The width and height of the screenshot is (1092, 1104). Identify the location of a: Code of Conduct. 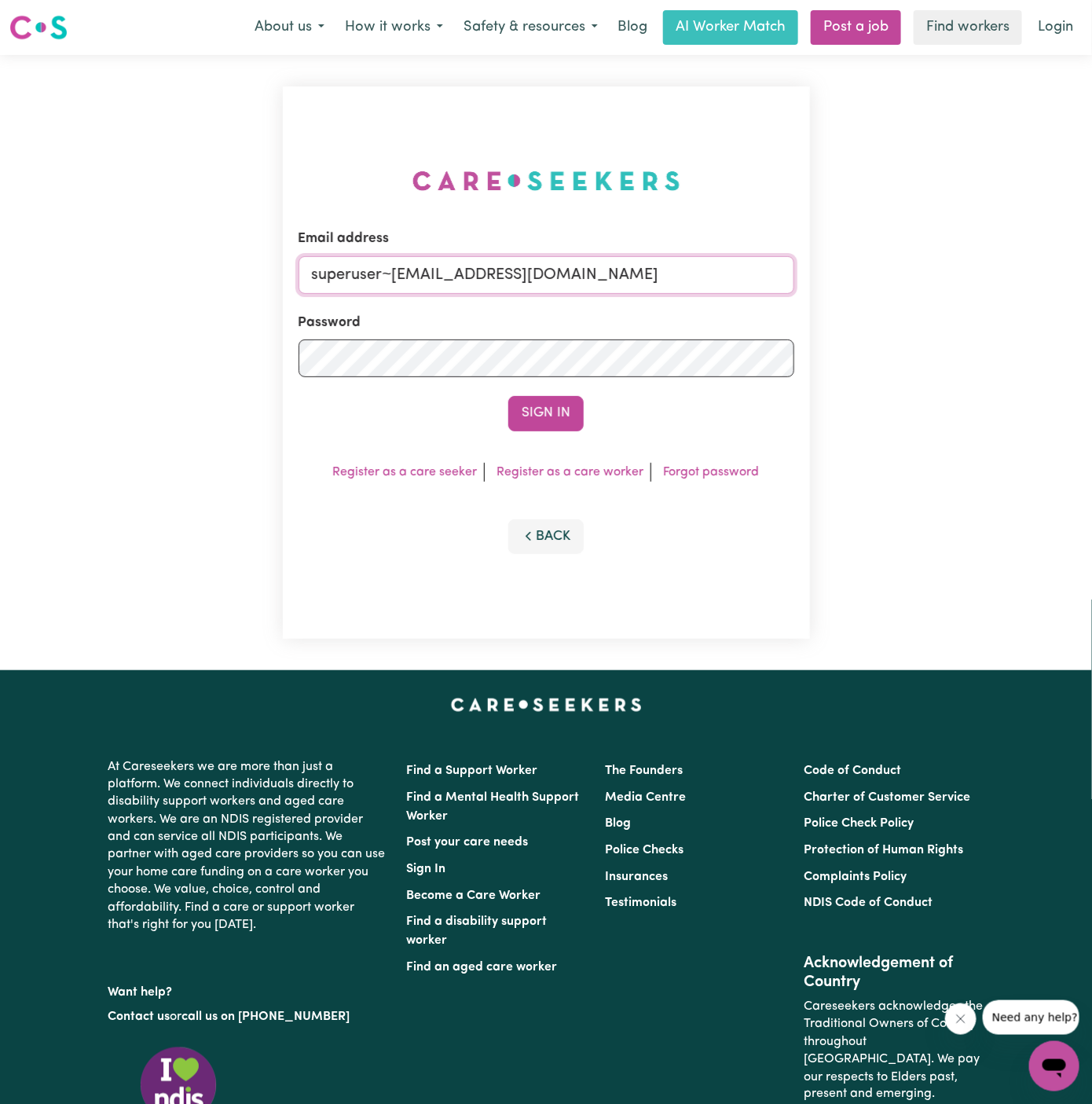
(853, 771).